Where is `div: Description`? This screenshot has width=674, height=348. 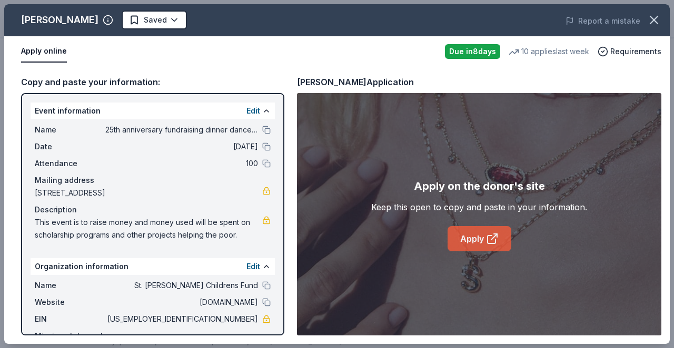 div: Description is located at coordinates (153, 210).